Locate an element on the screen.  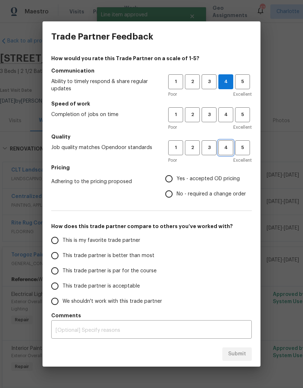
span: Job quality matches Opendoor standards is located at coordinates (104, 148).